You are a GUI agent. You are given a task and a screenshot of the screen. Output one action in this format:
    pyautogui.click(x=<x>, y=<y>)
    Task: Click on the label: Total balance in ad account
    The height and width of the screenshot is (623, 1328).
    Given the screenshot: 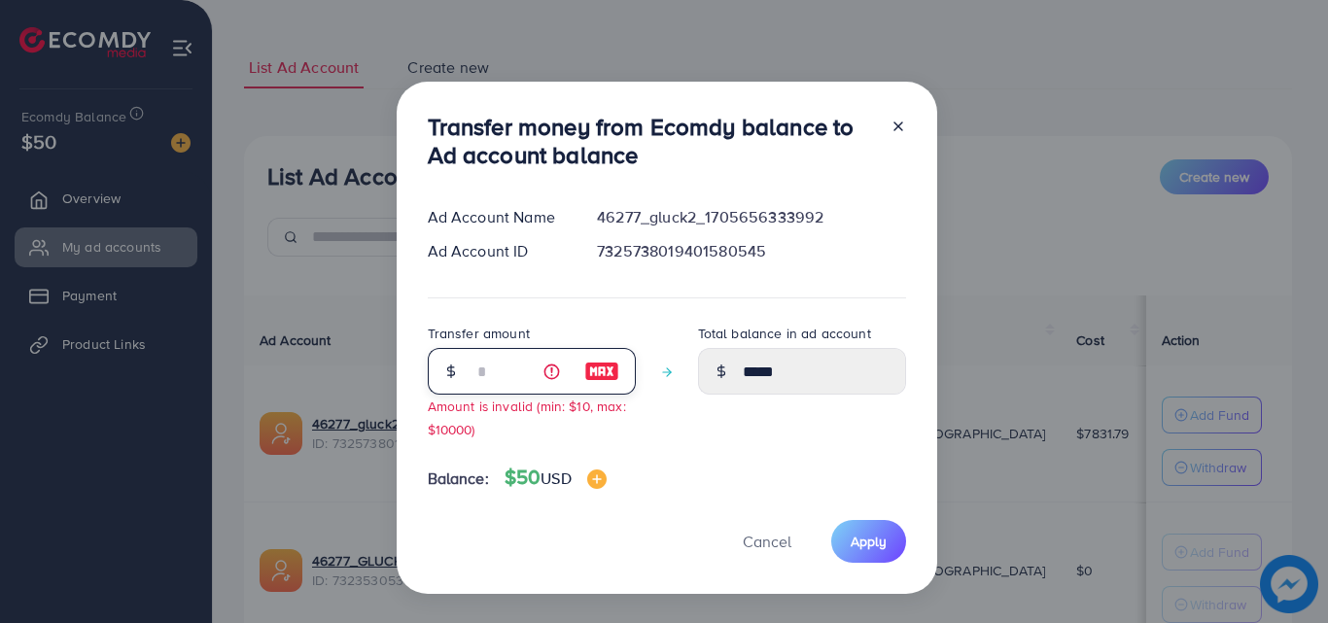 What is the action you would take?
    pyautogui.click(x=785, y=334)
    